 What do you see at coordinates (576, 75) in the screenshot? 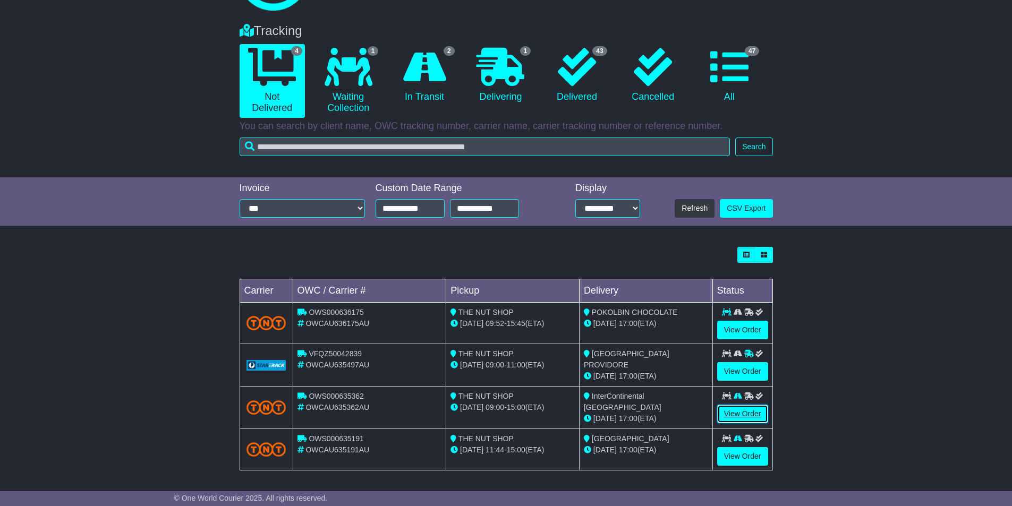
I see `a: 43 Delivered` at bounding box center [576, 75].